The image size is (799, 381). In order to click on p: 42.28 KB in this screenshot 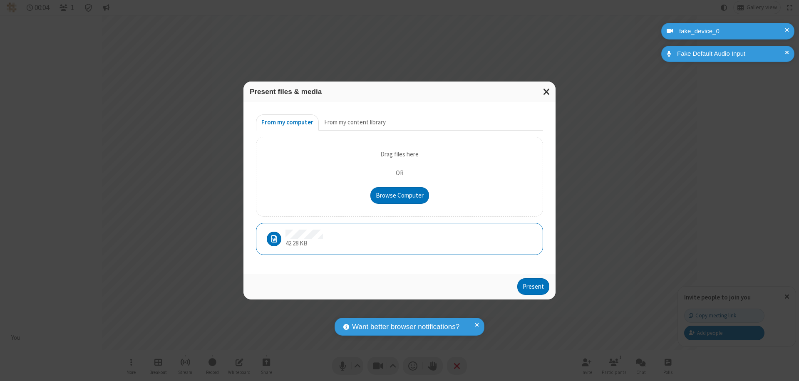, I will do `click(304, 243)`.